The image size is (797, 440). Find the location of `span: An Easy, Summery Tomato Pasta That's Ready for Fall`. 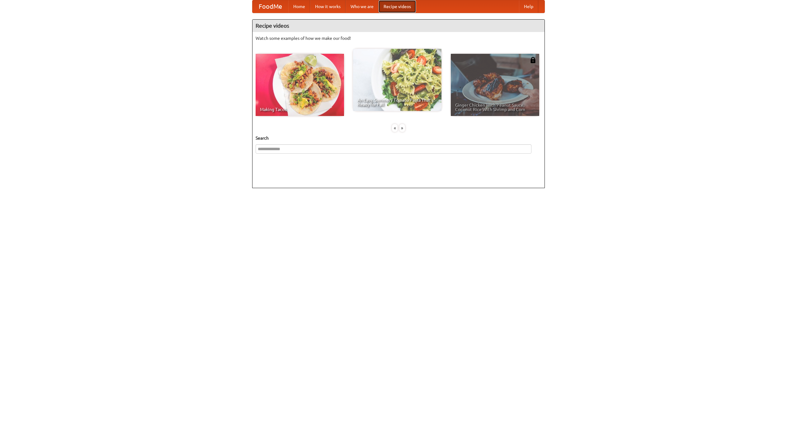

span: An Easy, Summery Tomato Pasta That's Ready for Fall is located at coordinates (397, 102).